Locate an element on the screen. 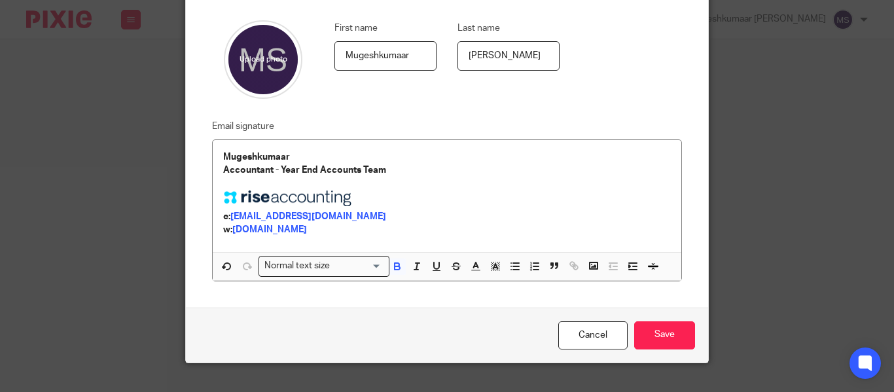  input: Save is located at coordinates (665, 335).